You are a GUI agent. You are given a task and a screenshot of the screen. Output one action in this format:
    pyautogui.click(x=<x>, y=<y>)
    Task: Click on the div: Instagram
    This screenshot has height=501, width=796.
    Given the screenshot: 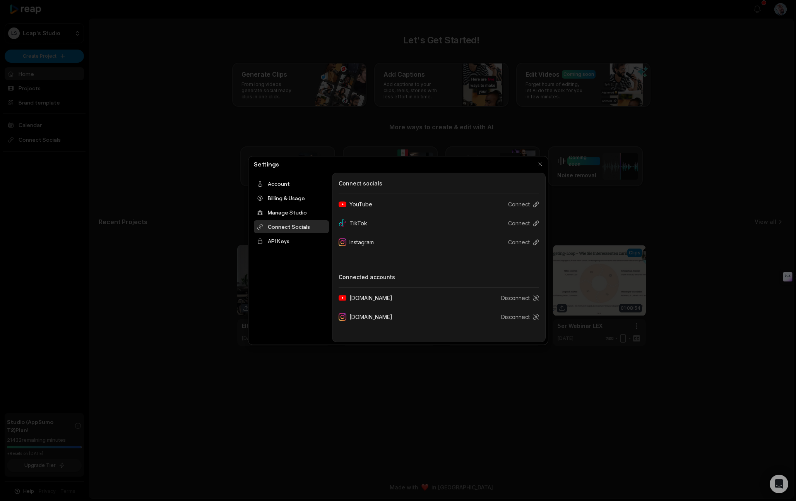 What is the action you would take?
    pyautogui.click(x=359, y=242)
    